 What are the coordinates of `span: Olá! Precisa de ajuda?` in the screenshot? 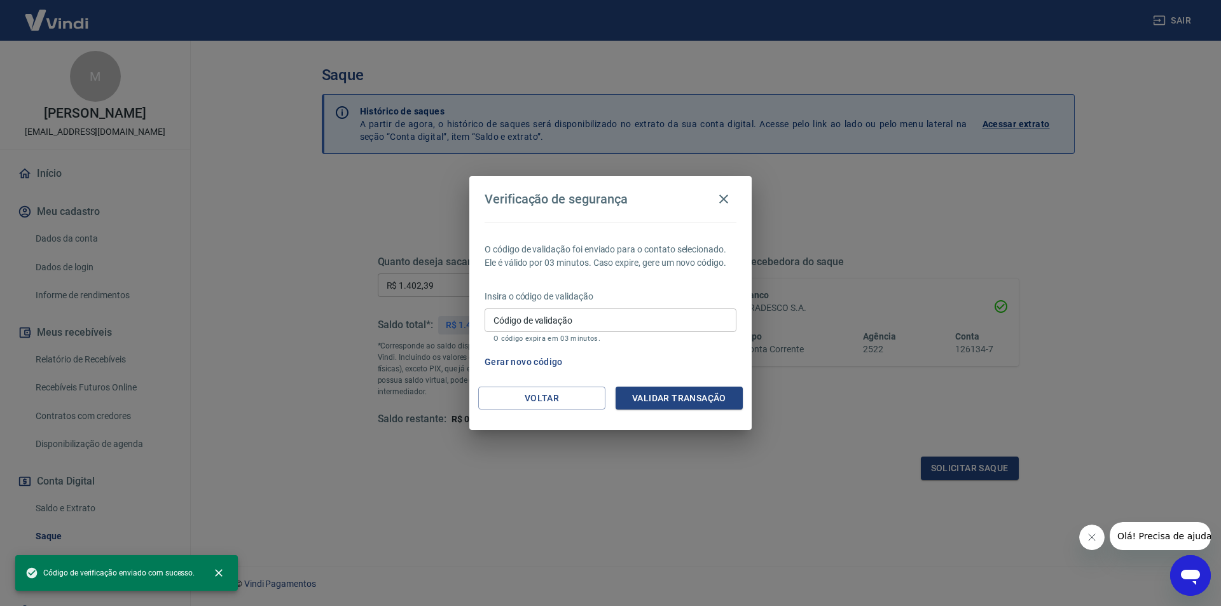 It's located at (57, 14).